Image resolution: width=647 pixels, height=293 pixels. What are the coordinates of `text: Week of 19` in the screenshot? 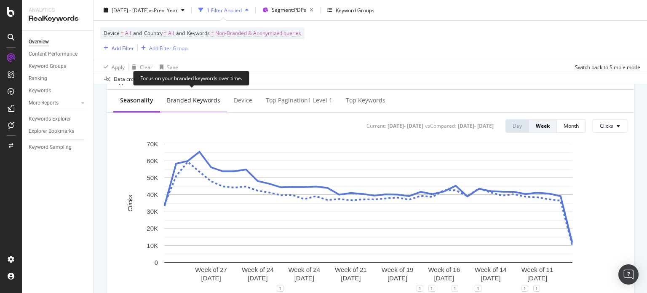 It's located at (398, 269).